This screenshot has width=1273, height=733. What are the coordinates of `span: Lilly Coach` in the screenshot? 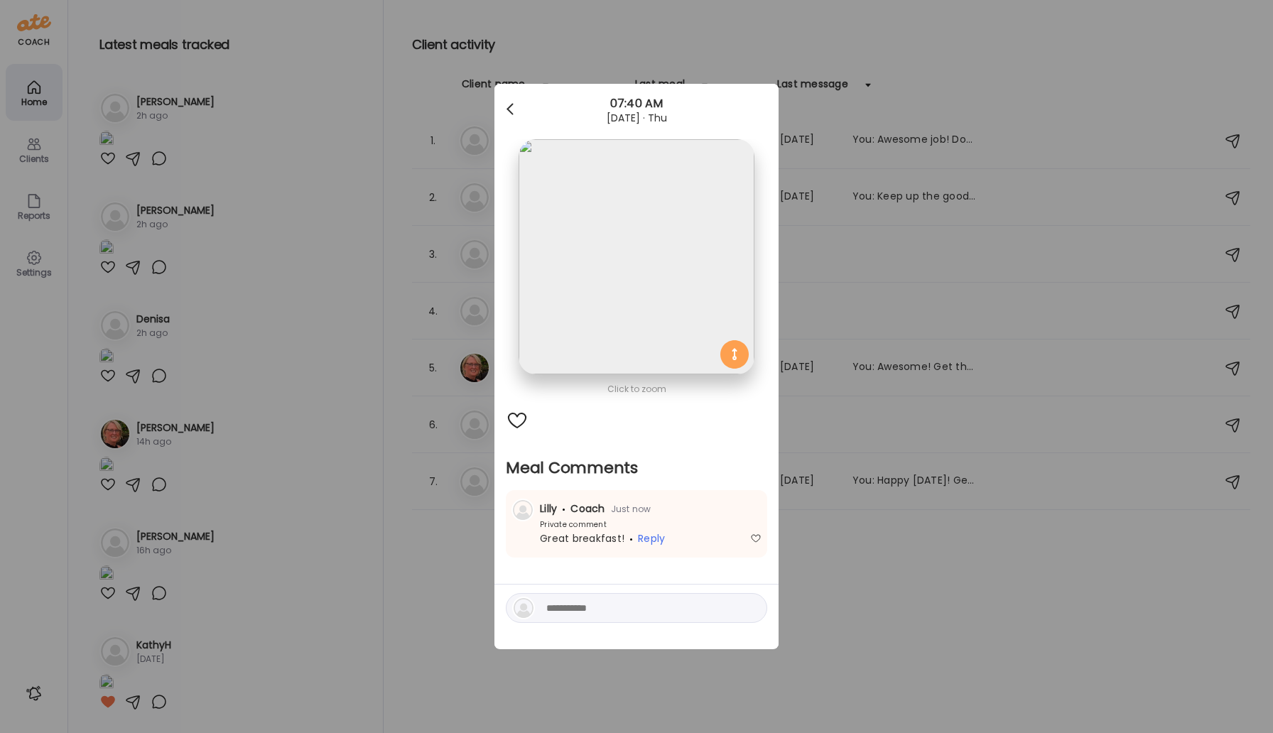 It's located at (573, 509).